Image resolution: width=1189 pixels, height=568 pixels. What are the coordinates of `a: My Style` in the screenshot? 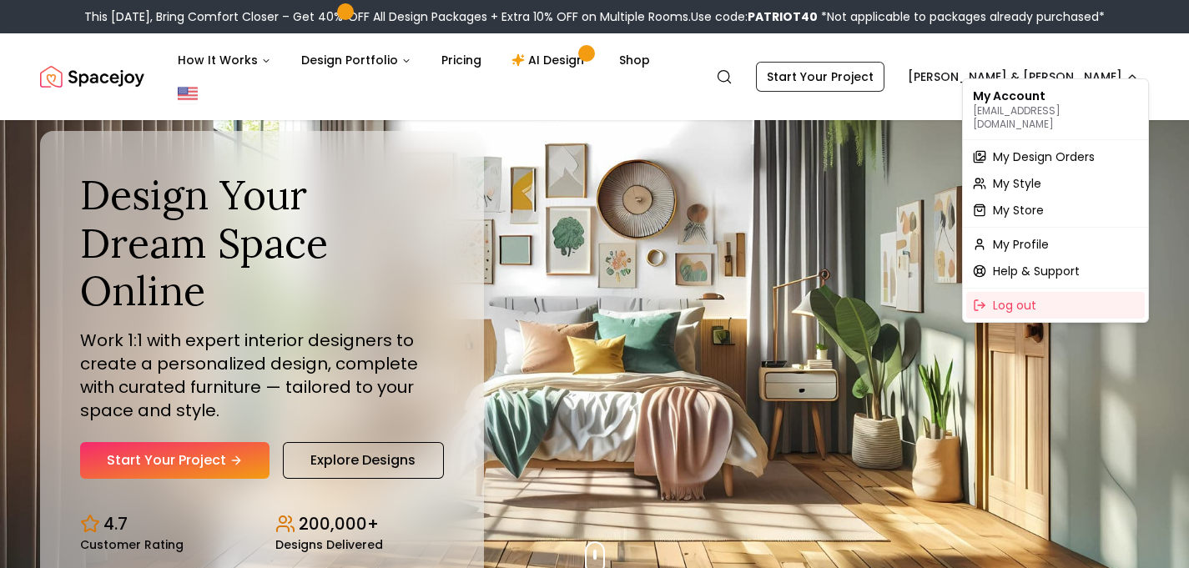 It's located at (1055, 183).